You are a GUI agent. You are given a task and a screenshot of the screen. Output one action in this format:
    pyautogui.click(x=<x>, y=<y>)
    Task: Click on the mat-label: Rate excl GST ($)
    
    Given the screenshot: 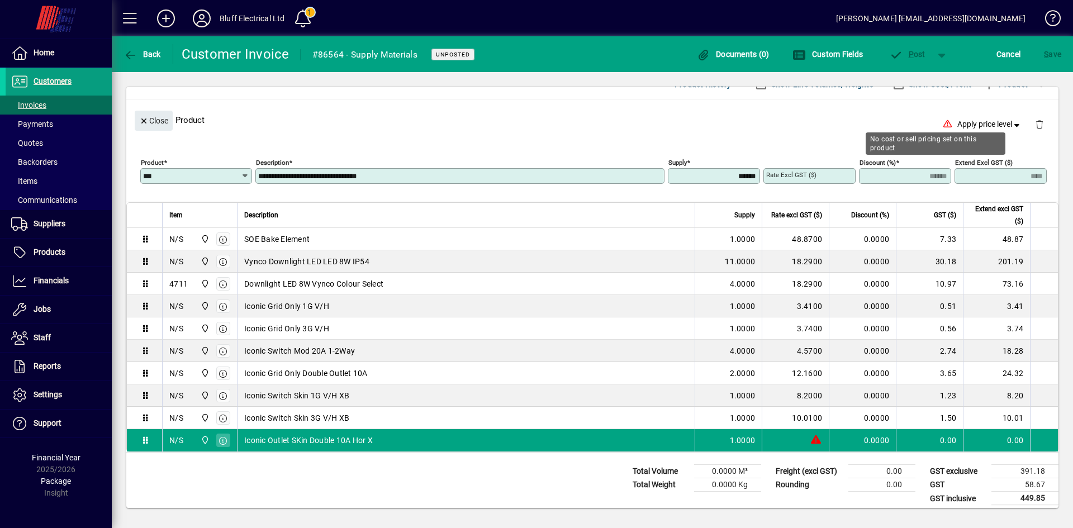 What is the action you would take?
    pyautogui.click(x=791, y=175)
    